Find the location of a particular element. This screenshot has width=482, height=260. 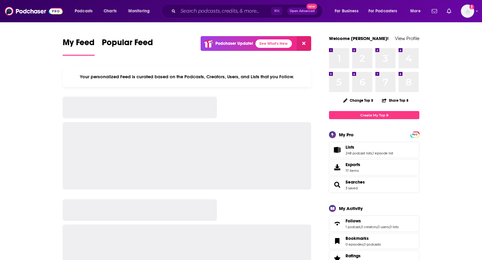

span: Monitoring is located at coordinates (139, 11).